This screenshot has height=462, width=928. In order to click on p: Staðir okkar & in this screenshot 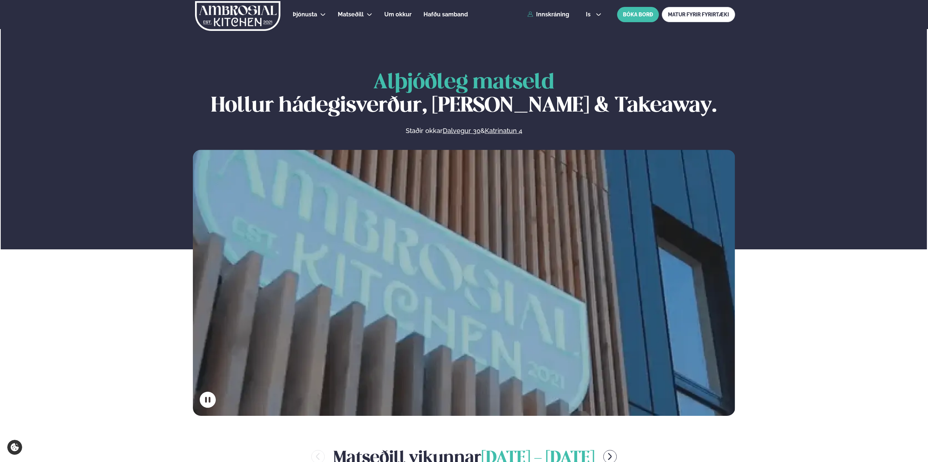, I will do `click(464, 131)`.